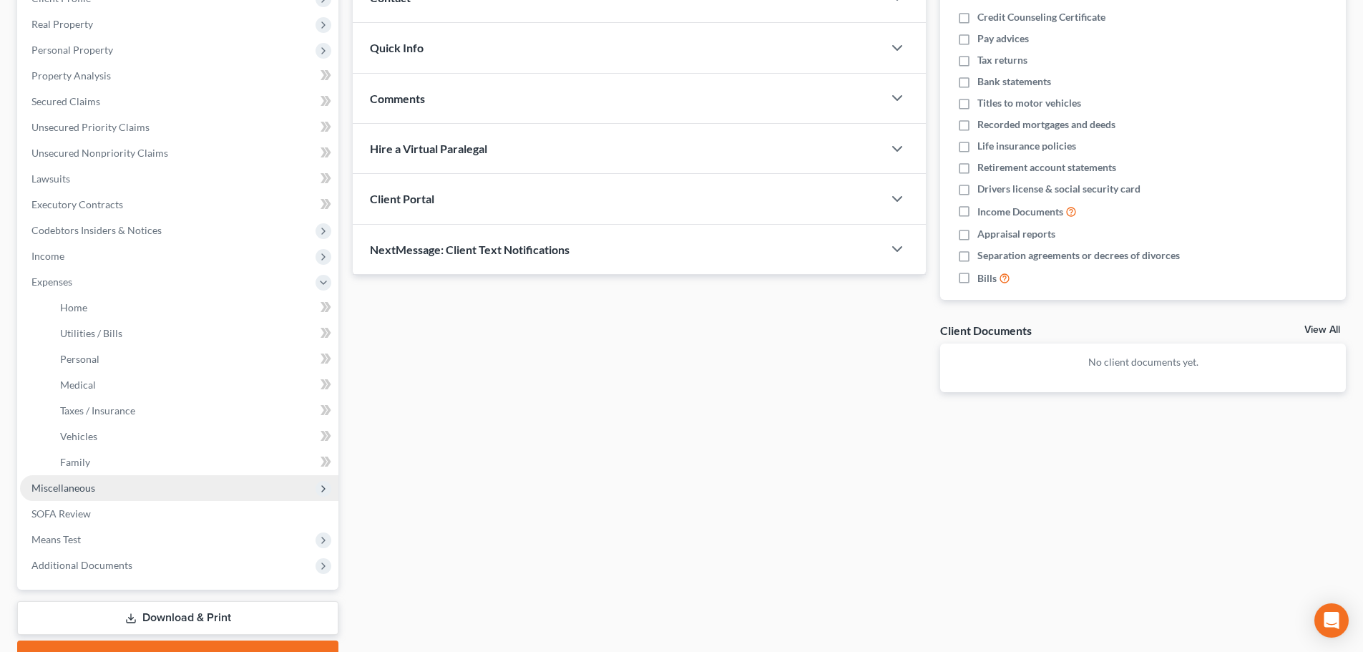  Describe the element at coordinates (1322, 330) in the screenshot. I see `a: View All` at that location.